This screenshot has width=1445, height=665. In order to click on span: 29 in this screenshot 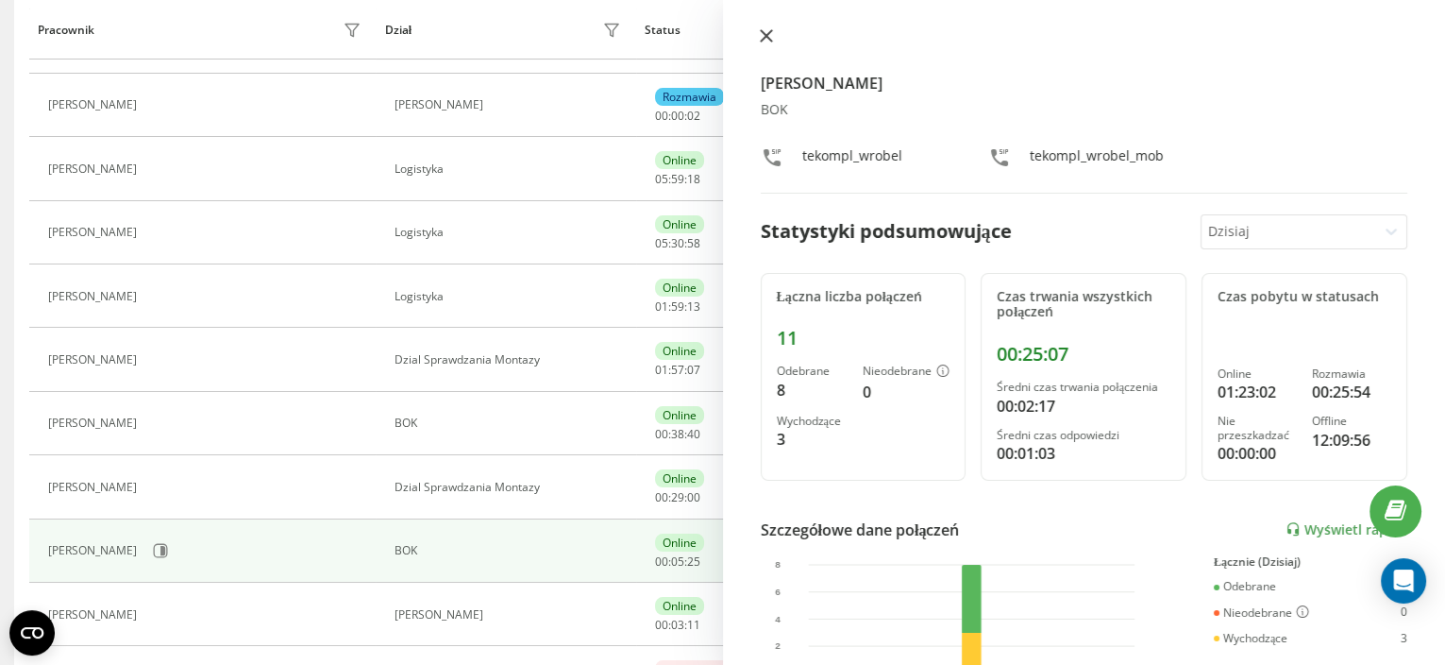, I will do `click(678, 497)`.